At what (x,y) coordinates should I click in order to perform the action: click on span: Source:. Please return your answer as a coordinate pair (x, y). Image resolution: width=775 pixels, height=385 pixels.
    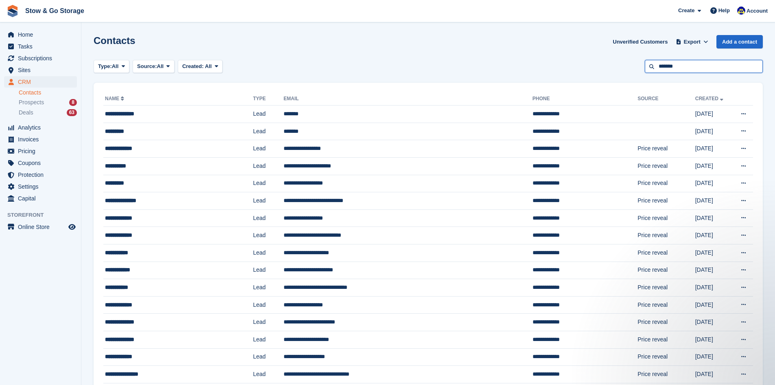
    Looking at the image, I should click on (147, 66).